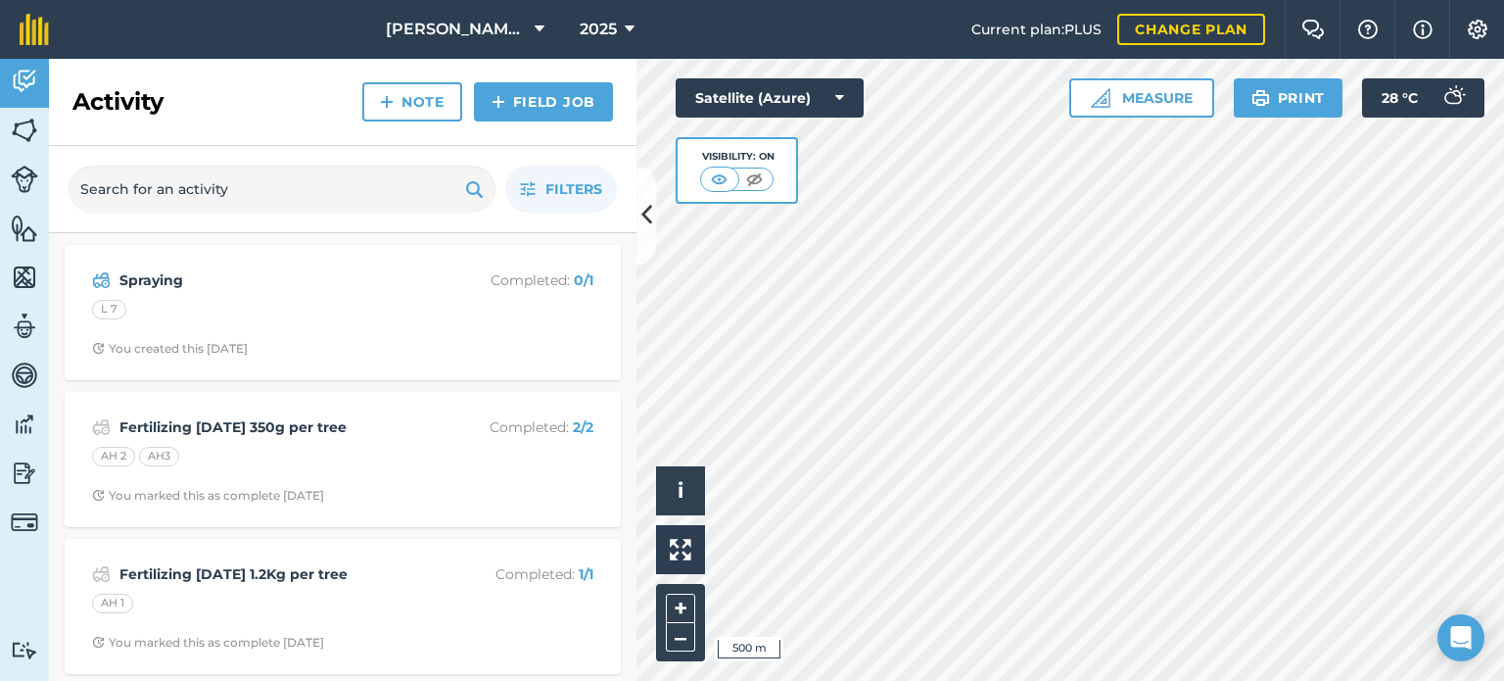 The width and height of the screenshot is (1504, 681). I want to click on div: AH3, so click(159, 456).